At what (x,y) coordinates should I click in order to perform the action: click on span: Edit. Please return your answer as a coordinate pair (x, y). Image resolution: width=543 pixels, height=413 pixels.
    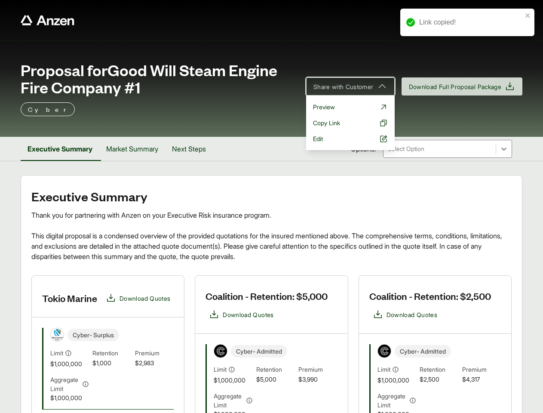
    Looking at the image, I should click on (318, 138).